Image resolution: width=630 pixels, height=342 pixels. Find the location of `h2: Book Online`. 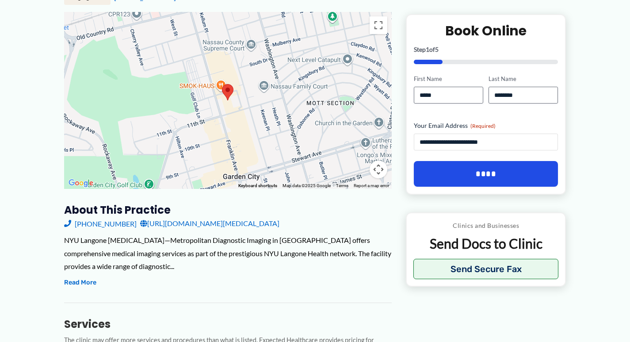

h2: Book Online is located at coordinates (486, 30).